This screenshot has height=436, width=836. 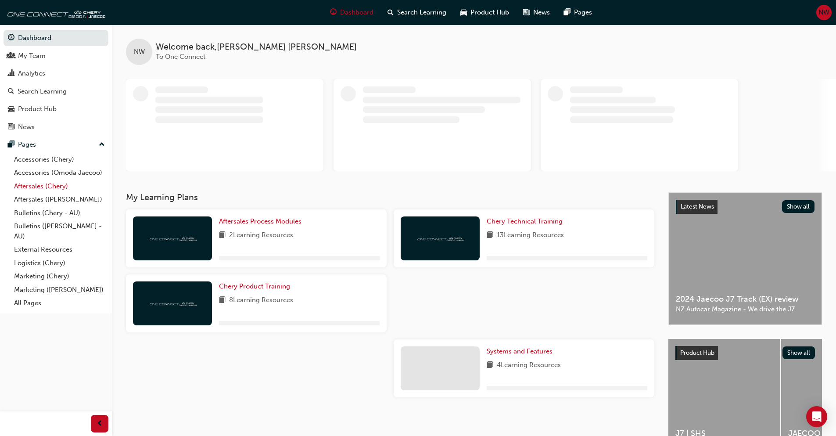 What do you see at coordinates (11, 56) in the screenshot?
I see `span: people-icon` at bounding box center [11, 56].